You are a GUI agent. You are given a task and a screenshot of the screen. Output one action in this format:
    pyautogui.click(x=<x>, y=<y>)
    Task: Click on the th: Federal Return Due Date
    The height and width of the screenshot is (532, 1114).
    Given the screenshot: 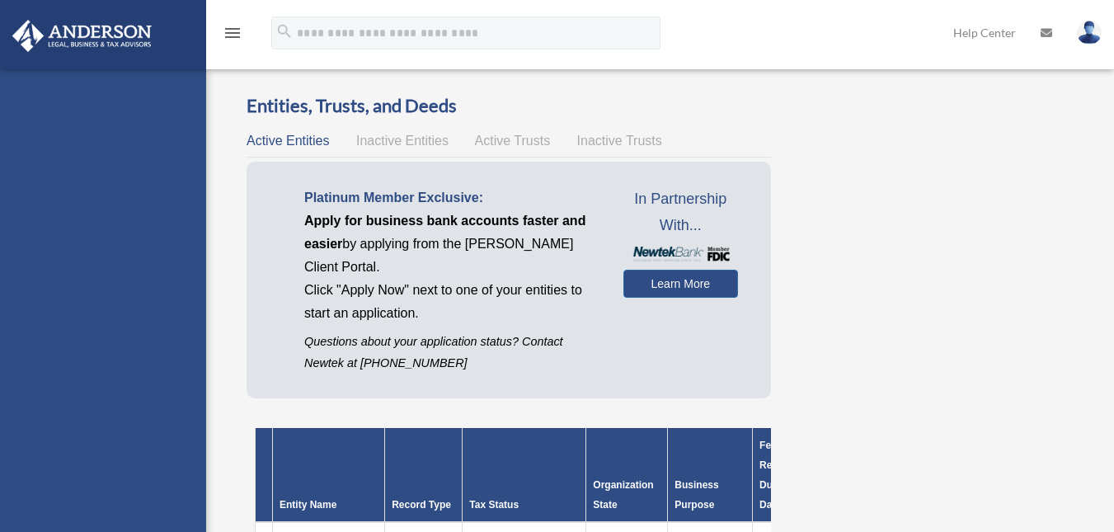 What is the action you would take?
    pyautogui.click(x=779, y=475)
    